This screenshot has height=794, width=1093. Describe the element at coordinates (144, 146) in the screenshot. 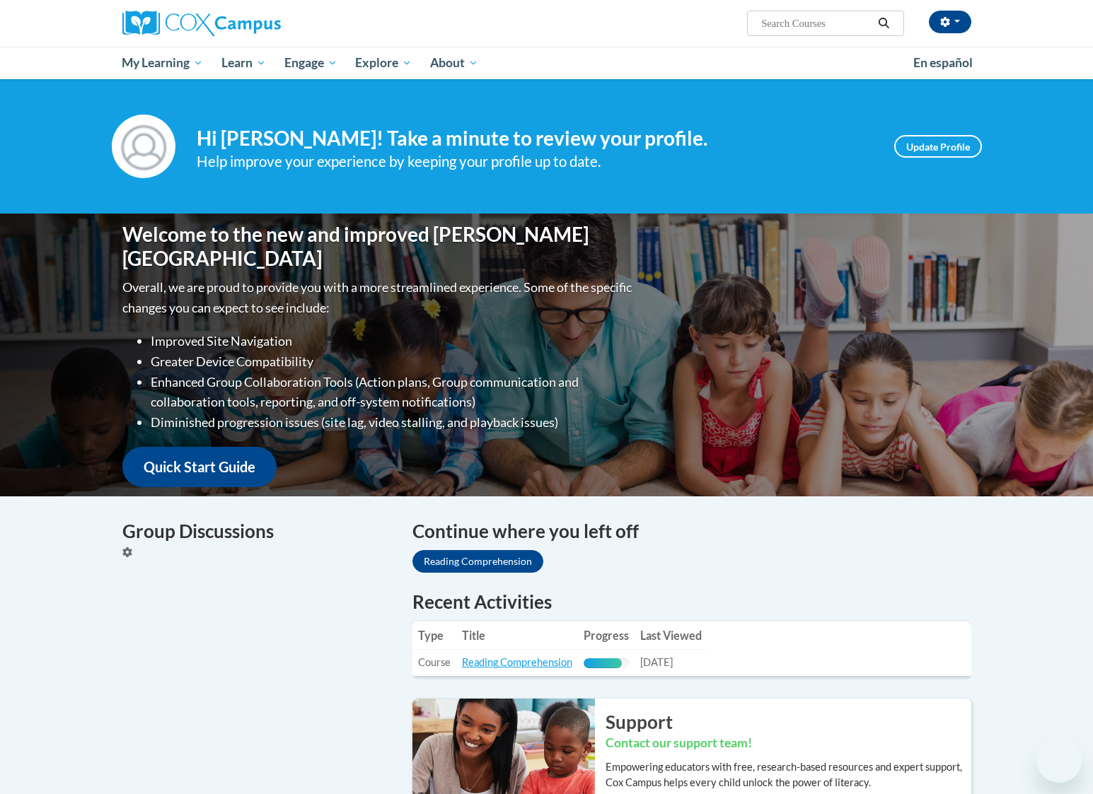

I see `img: Profile Image` at that location.